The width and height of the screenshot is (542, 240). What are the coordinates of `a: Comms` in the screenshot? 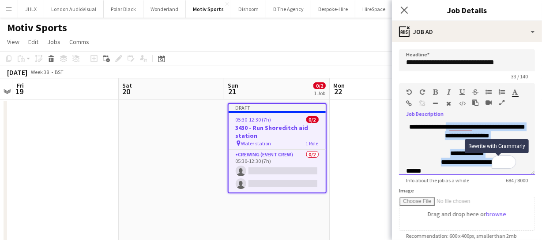 It's located at (79, 42).